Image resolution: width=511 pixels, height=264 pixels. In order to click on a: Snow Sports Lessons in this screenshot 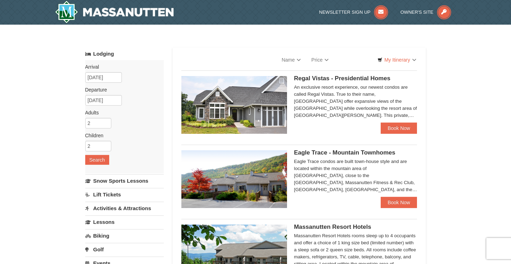, I will do `click(124, 181)`.